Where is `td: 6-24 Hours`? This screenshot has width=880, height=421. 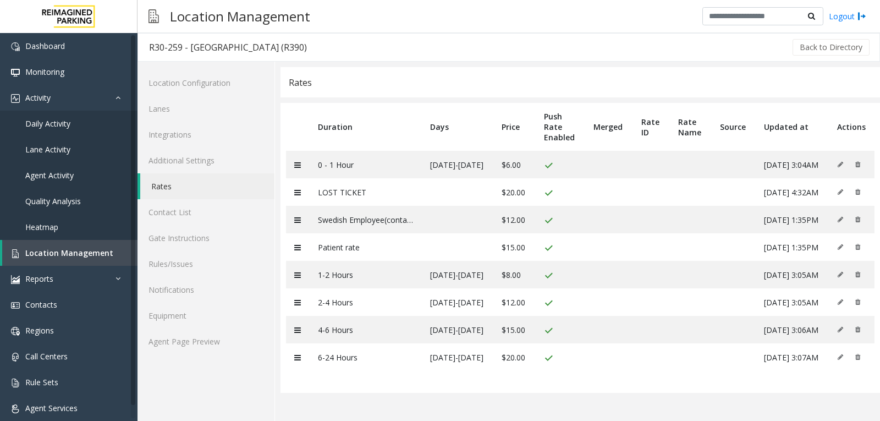
td: 6-24 Hours is located at coordinates (366, 357).